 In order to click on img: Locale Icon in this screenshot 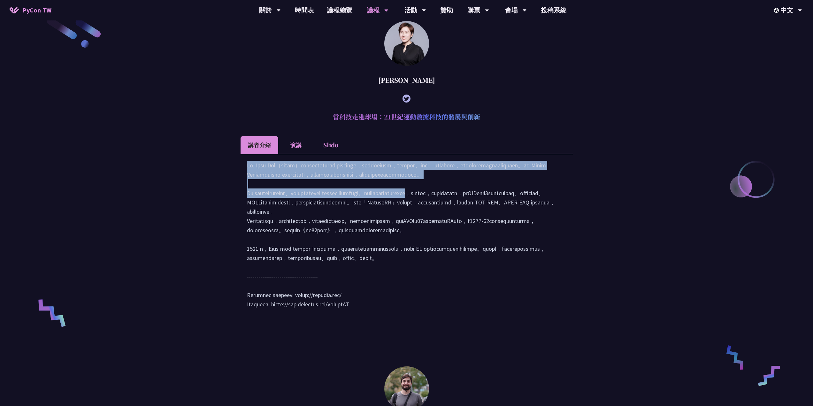, I will do `click(777, 10)`.